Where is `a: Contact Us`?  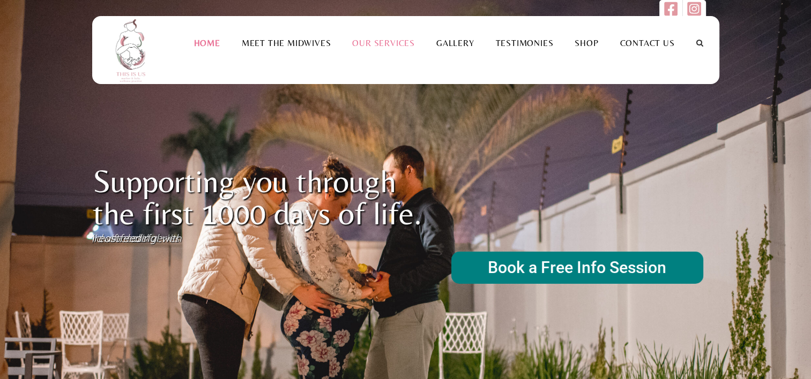
a: Contact Us is located at coordinates (647, 43).